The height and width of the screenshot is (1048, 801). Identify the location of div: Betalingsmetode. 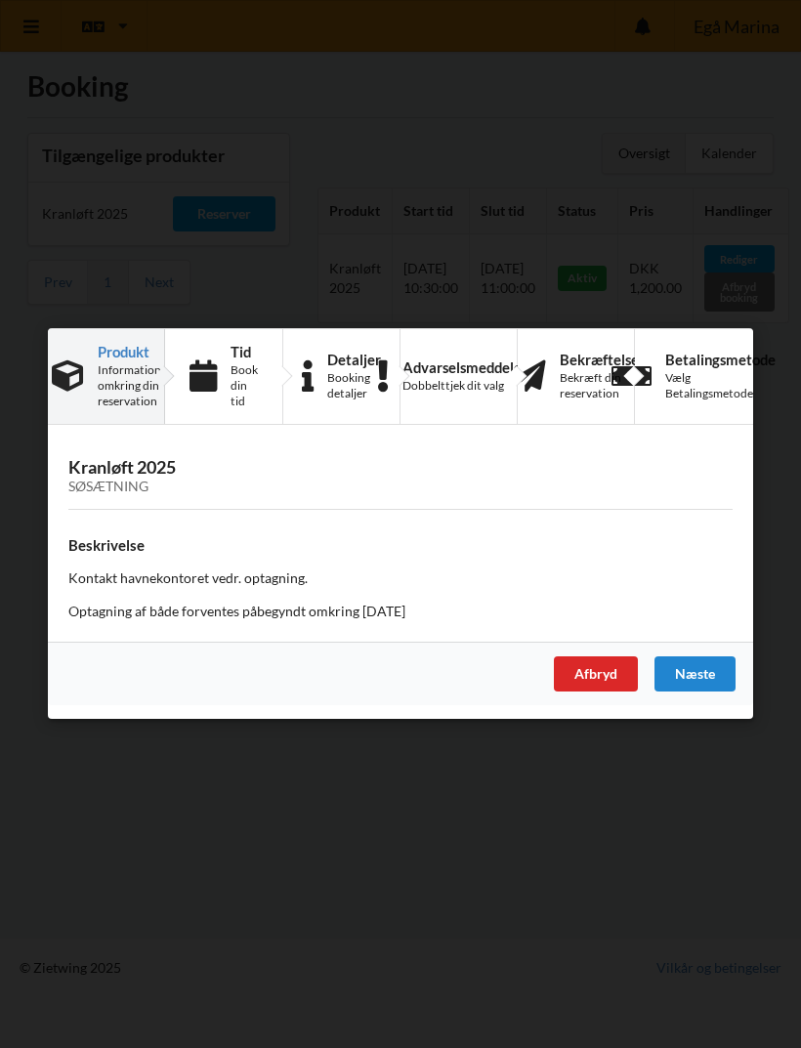
(721, 359).